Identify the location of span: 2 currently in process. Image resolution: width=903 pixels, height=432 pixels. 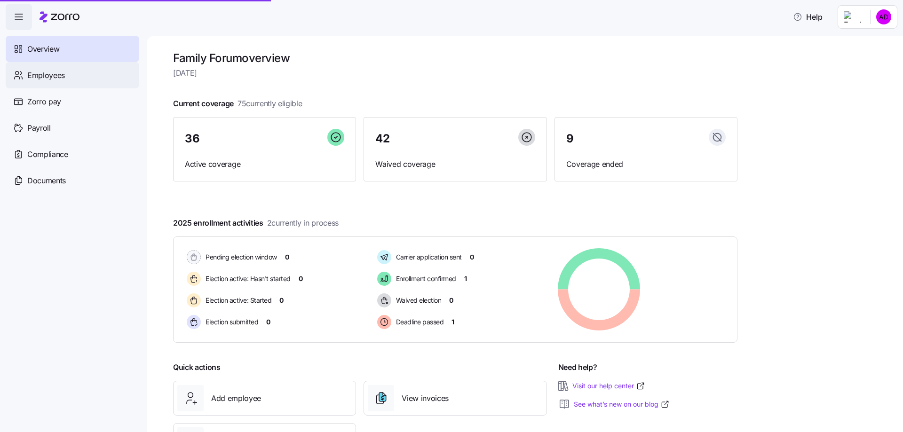
(303, 223).